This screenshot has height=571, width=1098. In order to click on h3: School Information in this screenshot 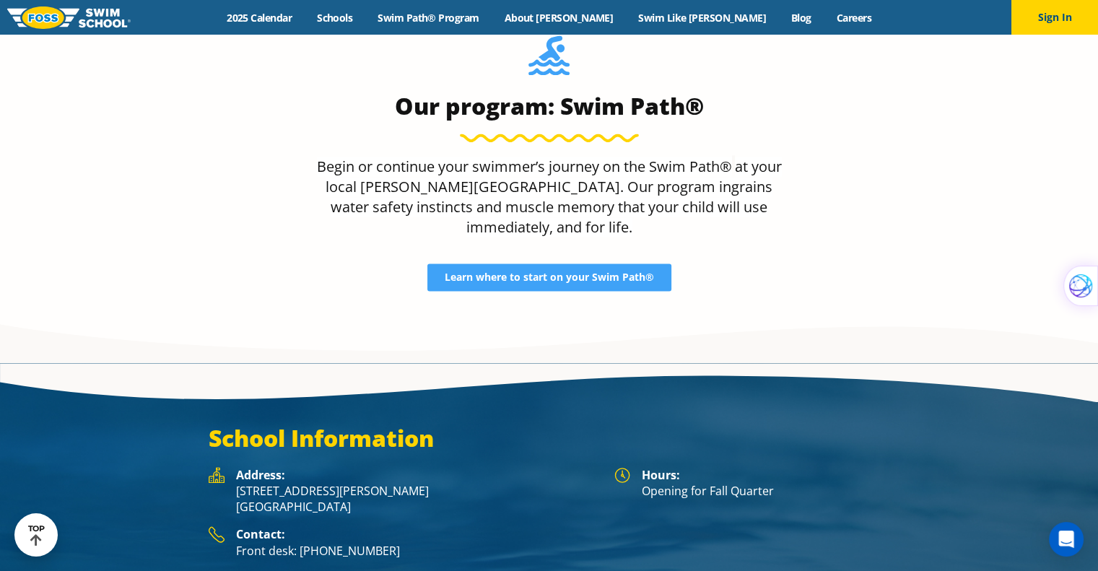, I will do `click(549, 438)`.